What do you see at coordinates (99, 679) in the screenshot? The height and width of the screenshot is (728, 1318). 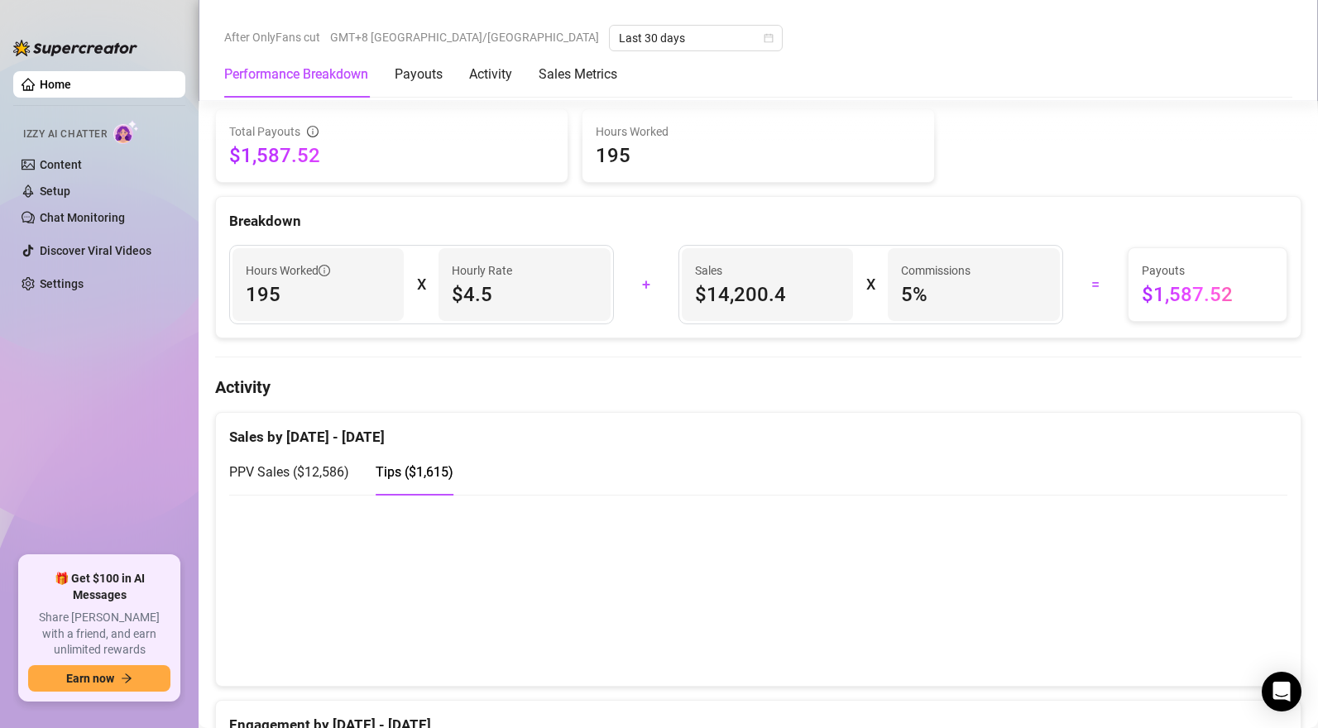 I see `button: Earn nowarrow-right` at bounding box center [99, 679].